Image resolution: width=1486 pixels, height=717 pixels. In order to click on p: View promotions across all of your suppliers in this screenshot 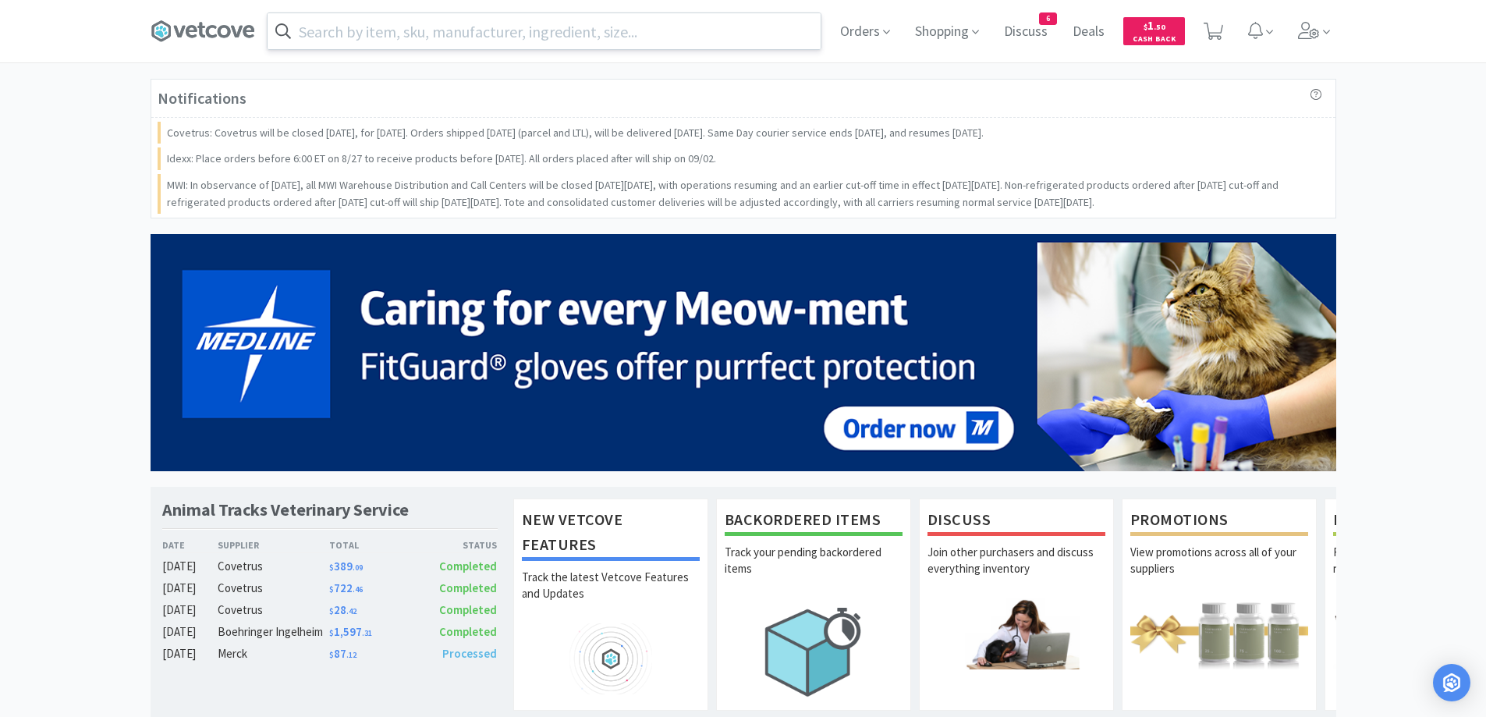, I will do `click(1219, 571)`.